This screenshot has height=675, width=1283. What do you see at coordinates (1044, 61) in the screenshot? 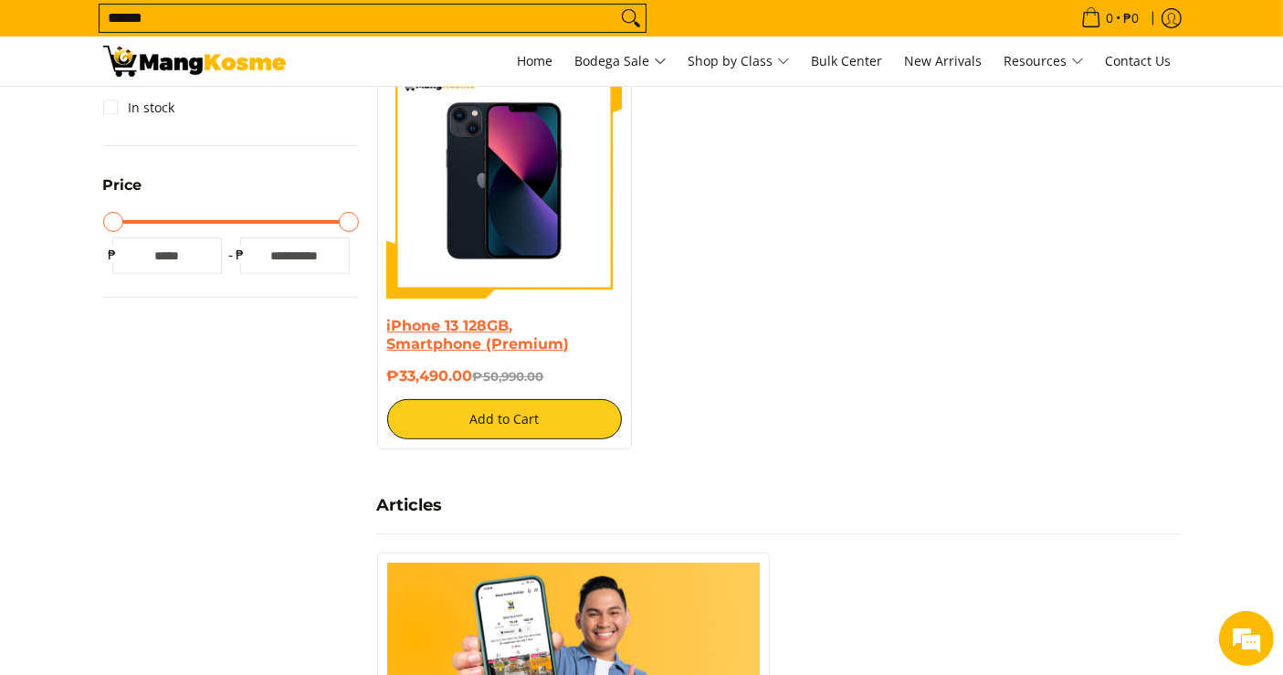
I see `a: Resources` at bounding box center [1044, 61].